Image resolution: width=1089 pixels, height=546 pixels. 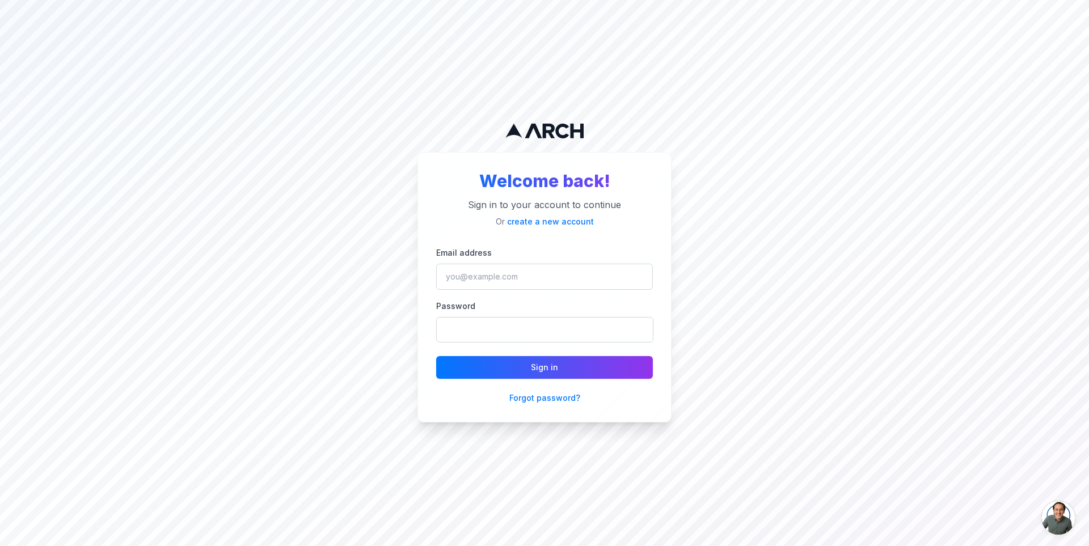 I want to click on p: Or, so click(x=544, y=222).